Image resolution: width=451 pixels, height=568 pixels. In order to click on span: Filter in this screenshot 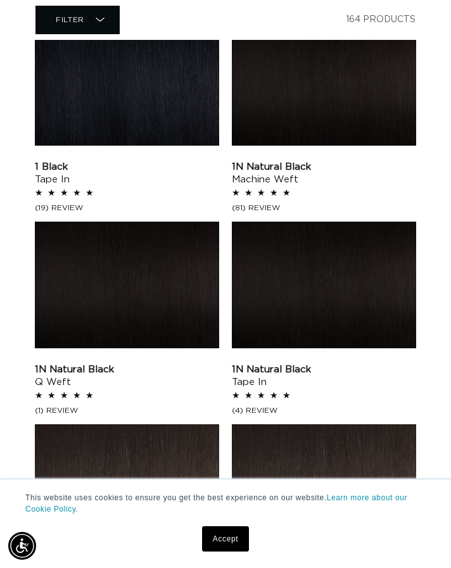, I will do `click(70, 20)`.